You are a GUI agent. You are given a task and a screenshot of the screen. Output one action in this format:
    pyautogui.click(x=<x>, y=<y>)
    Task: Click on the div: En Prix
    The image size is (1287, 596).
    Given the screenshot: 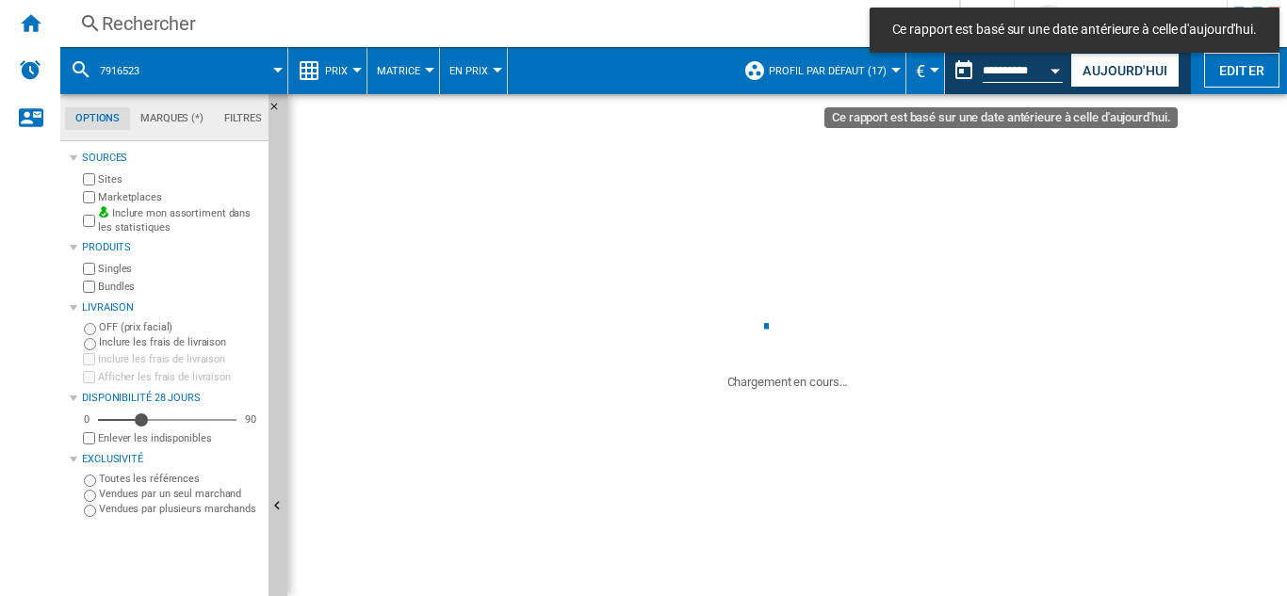 What is the action you would take?
    pyautogui.click(x=473, y=71)
    